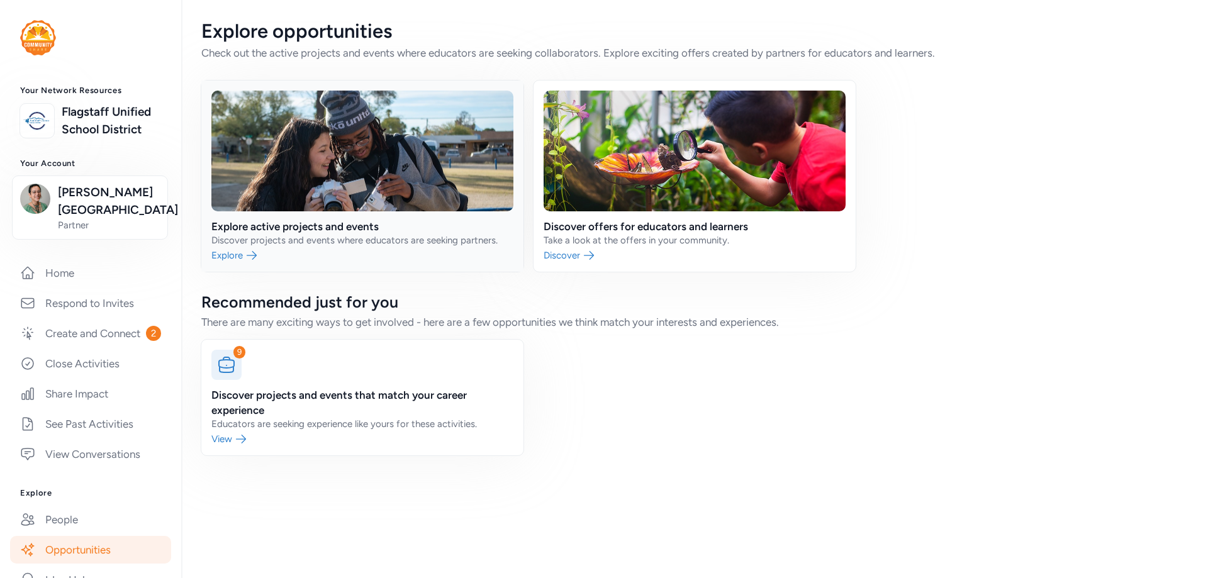 Image resolution: width=1208 pixels, height=578 pixels. What do you see at coordinates (694, 302) in the screenshot?
I see `div: Recommended just for you` at bounding box center [694, 302].